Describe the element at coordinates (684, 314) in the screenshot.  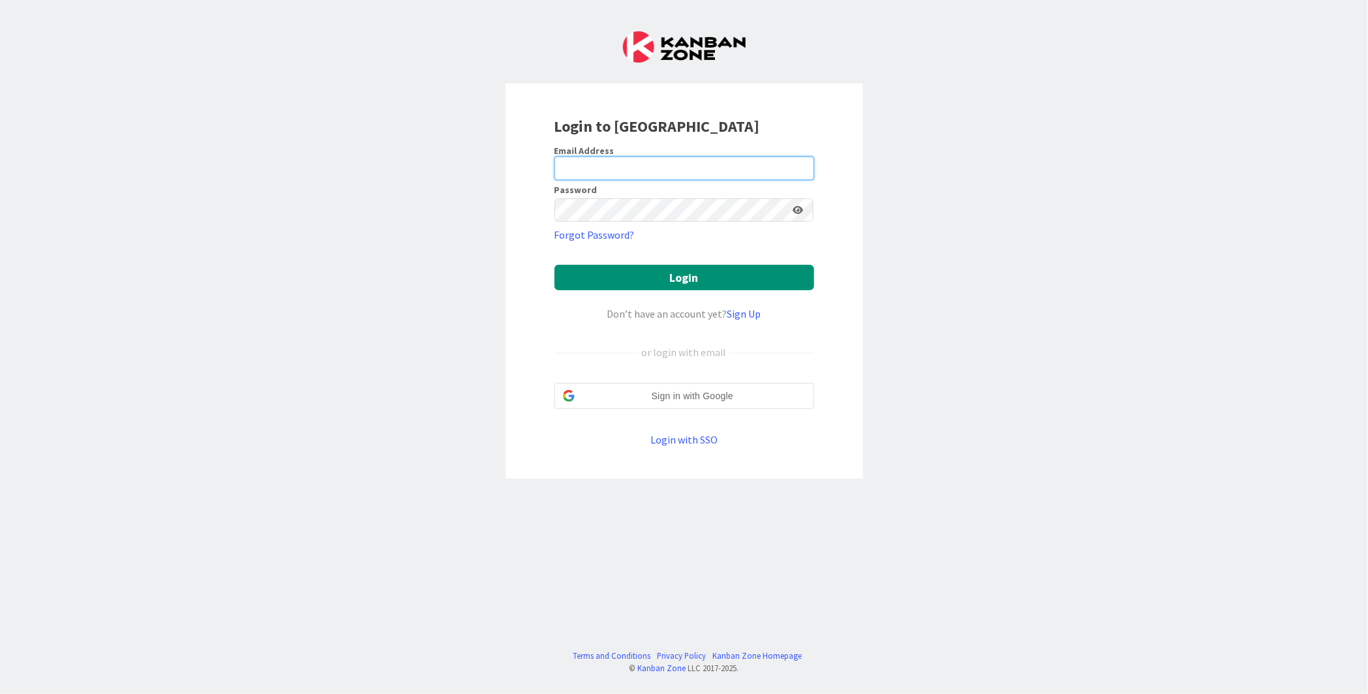
I see `div: Don’t have an account yet?` at that location.